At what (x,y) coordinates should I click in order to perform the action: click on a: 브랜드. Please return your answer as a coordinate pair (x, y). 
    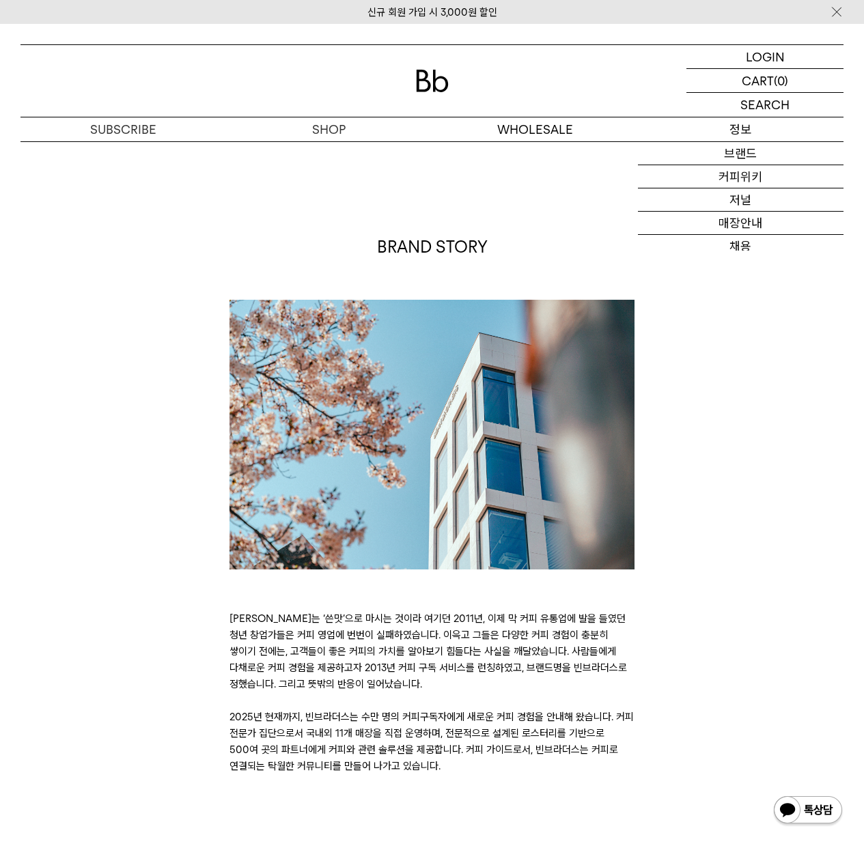
    Looking at the image, I should click on (740, 154).